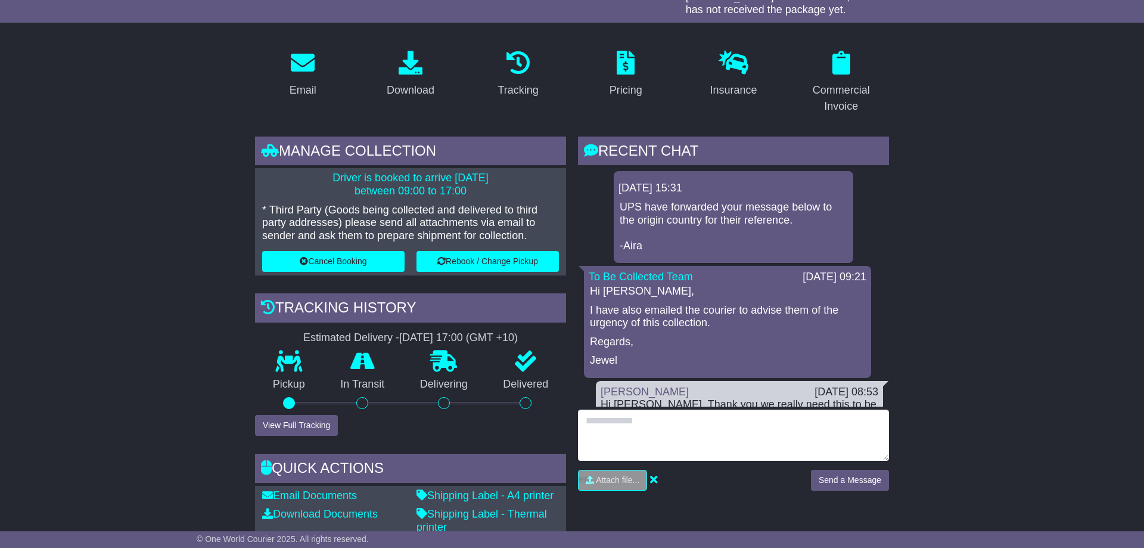 This screenshot has height=548, width=1144. What do you see at coordinates (728, 342) in the screenshot?
I see `p: Regards,` at bounding box center [728, 342].